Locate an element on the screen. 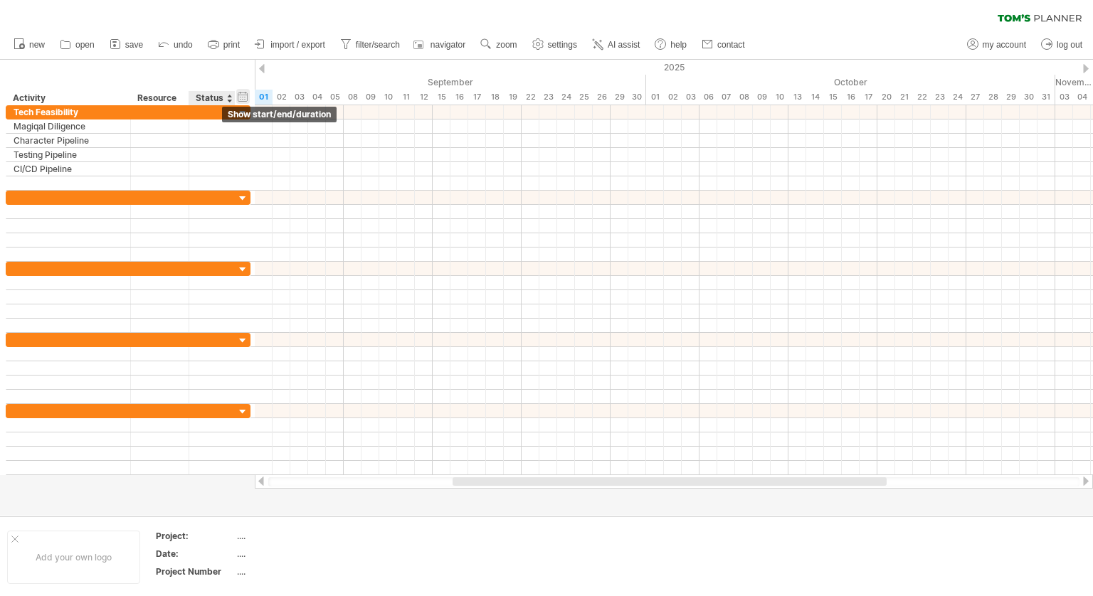 This screenshot has width=1093, height=596. a: undo is located at coordinates (176, 45).